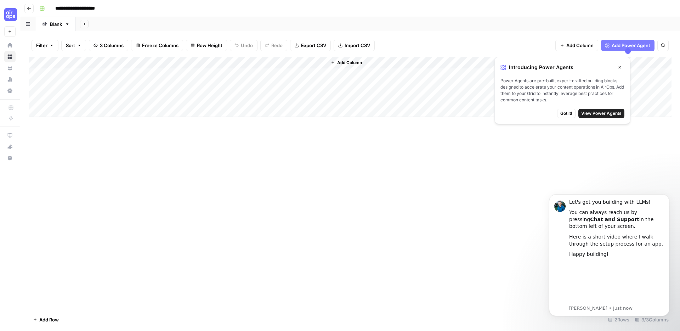  Describe the element at coordinates (78, 19) in the screenshot. I see `div: Let's get you building with LLMs!` at that location.